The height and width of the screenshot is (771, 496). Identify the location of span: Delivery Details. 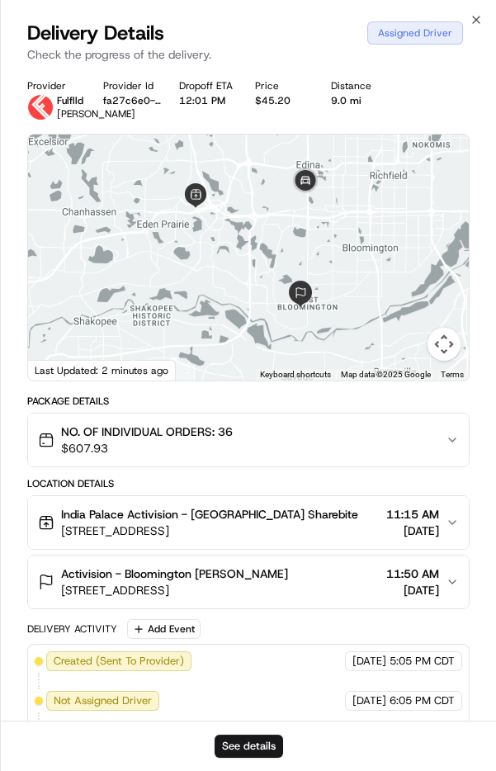
(96, 33).